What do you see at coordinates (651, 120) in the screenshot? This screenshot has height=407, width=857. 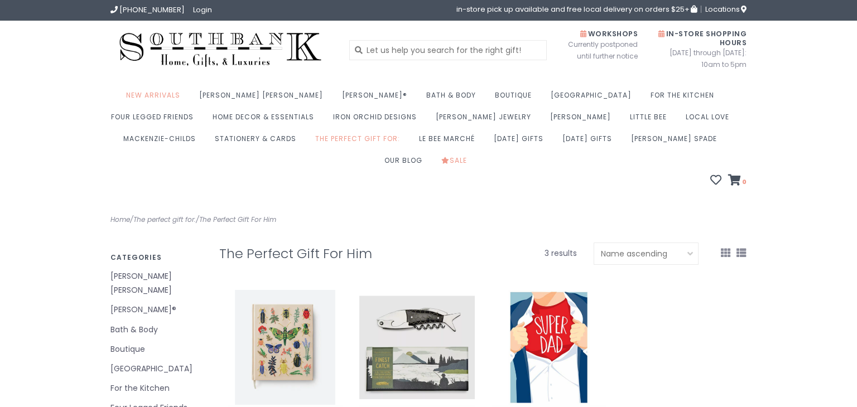 I see `a: Little Bee` at bounding box center [651, 120].